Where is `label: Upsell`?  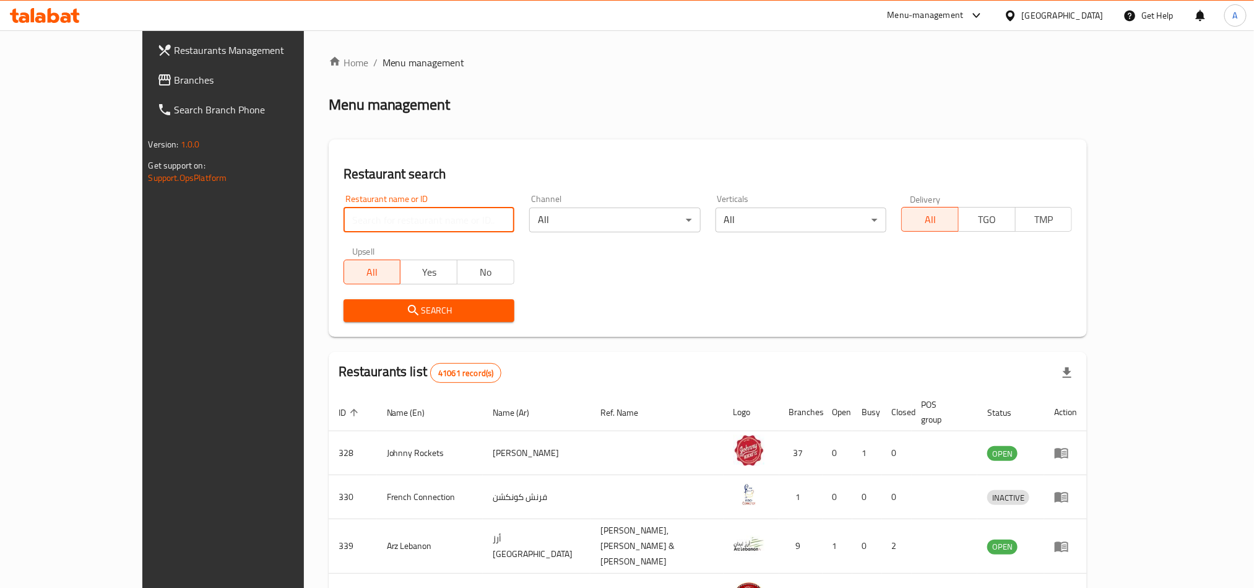 label: Upsell is located at coordinates (363, 251).